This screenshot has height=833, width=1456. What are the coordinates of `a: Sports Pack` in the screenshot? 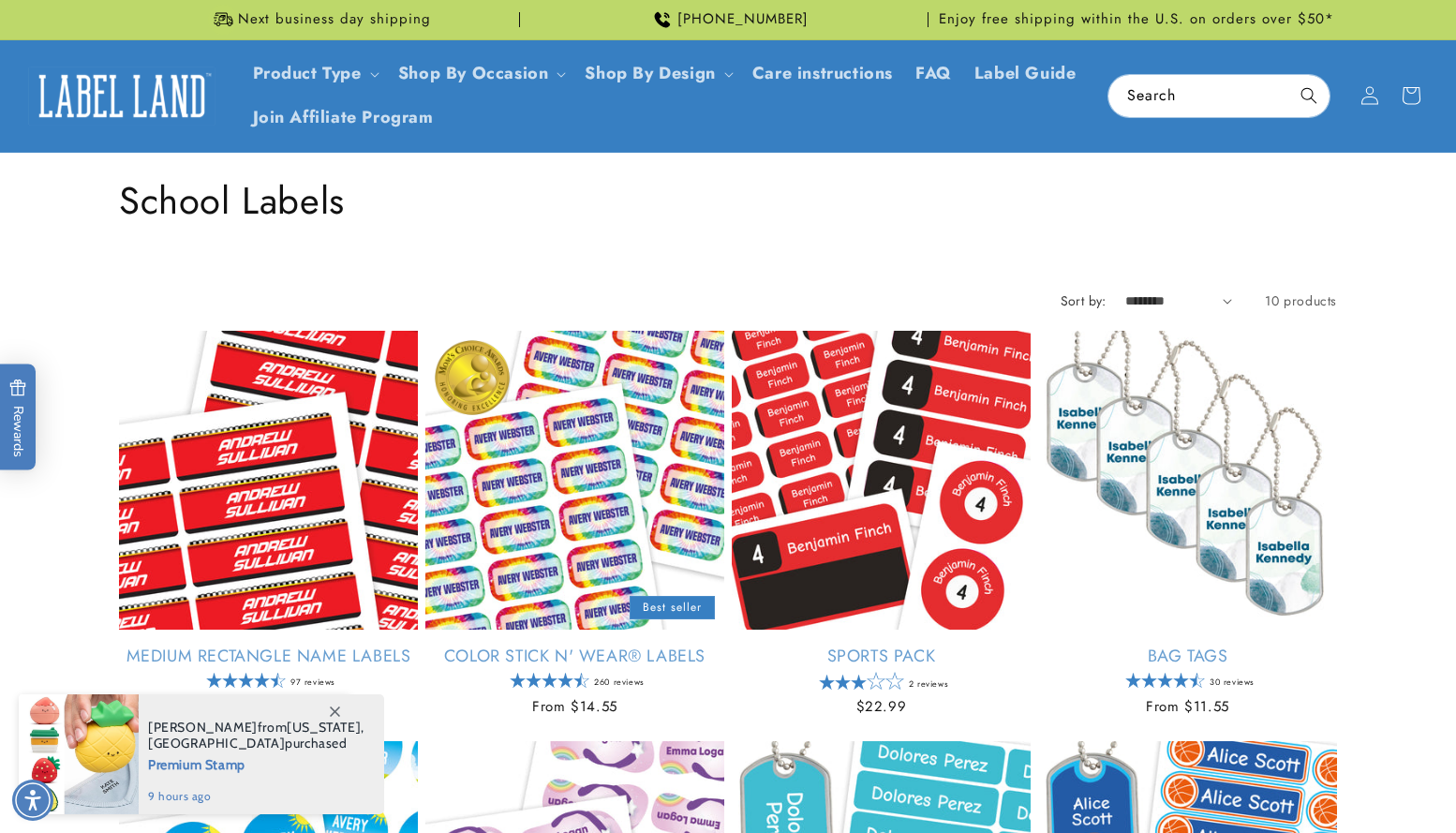 It's located at (880, 656).